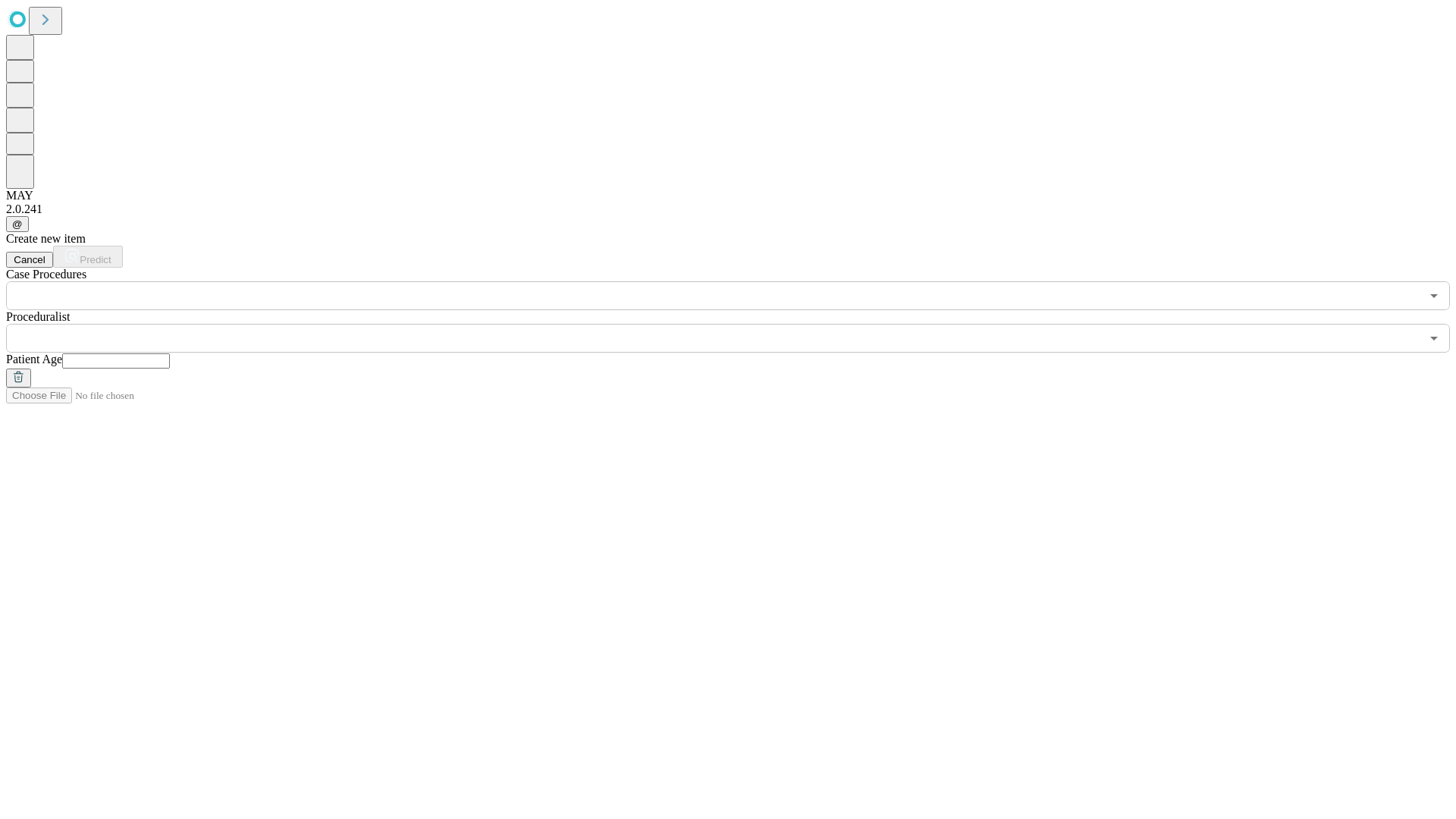  What do you see at coordinates (46, 273) in the screenshot?
I see `span: Scheduled Procedure` at bounding box center [46, 273].